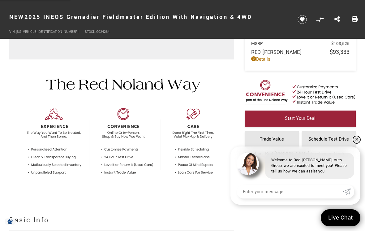 This screenshot has height=231, width=365. What do you see at coordinates (290, 191) in the screenshot?
I see `input: Enter your message` at bounding box center [290, 191].